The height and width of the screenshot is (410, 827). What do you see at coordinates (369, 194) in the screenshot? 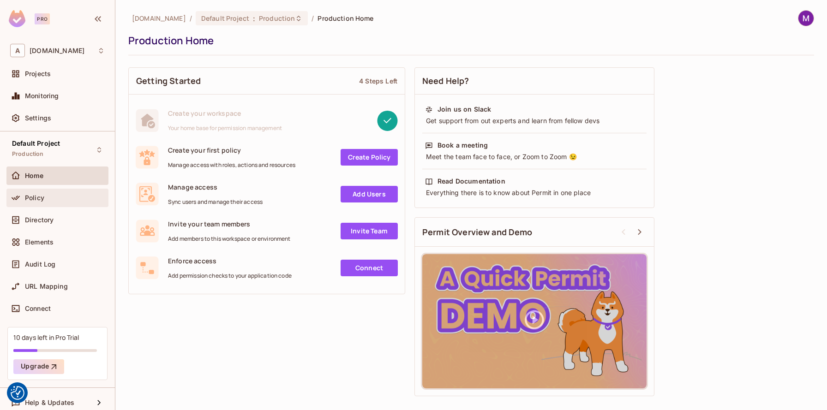
I see `a: Add Users` at bounding box center [369, 194].